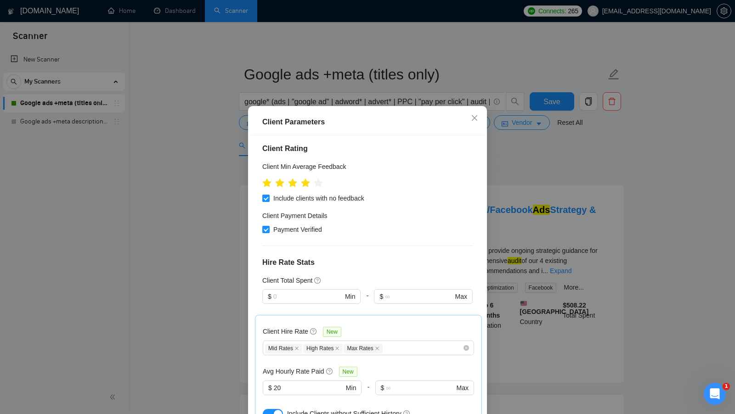  I want to click on h5: Avg Hourly Rate Paid, so click(294, 372).